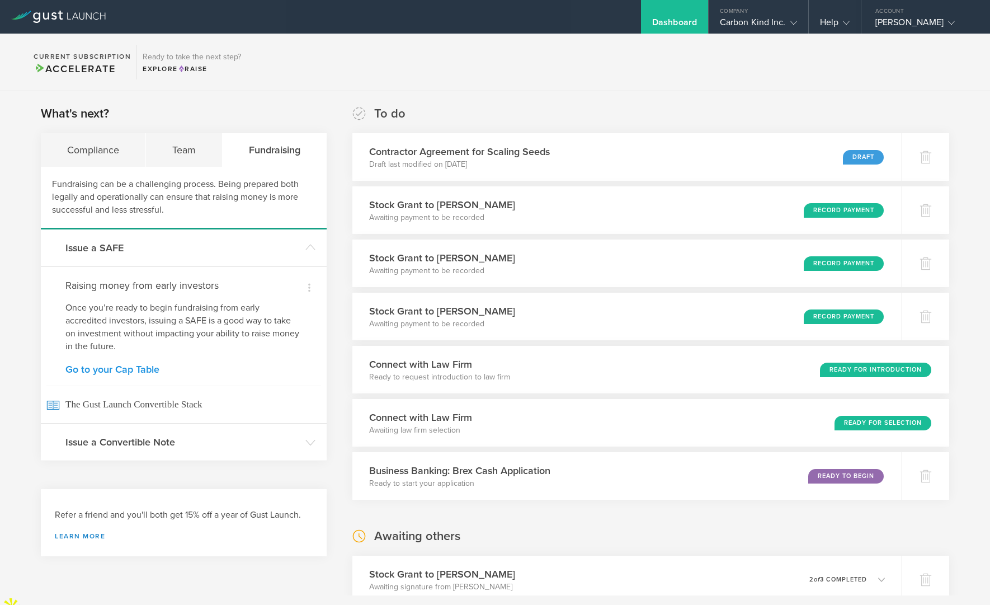 This screenshot has height=605, width=990. I want to click on span: Raise, so click(192, 69).